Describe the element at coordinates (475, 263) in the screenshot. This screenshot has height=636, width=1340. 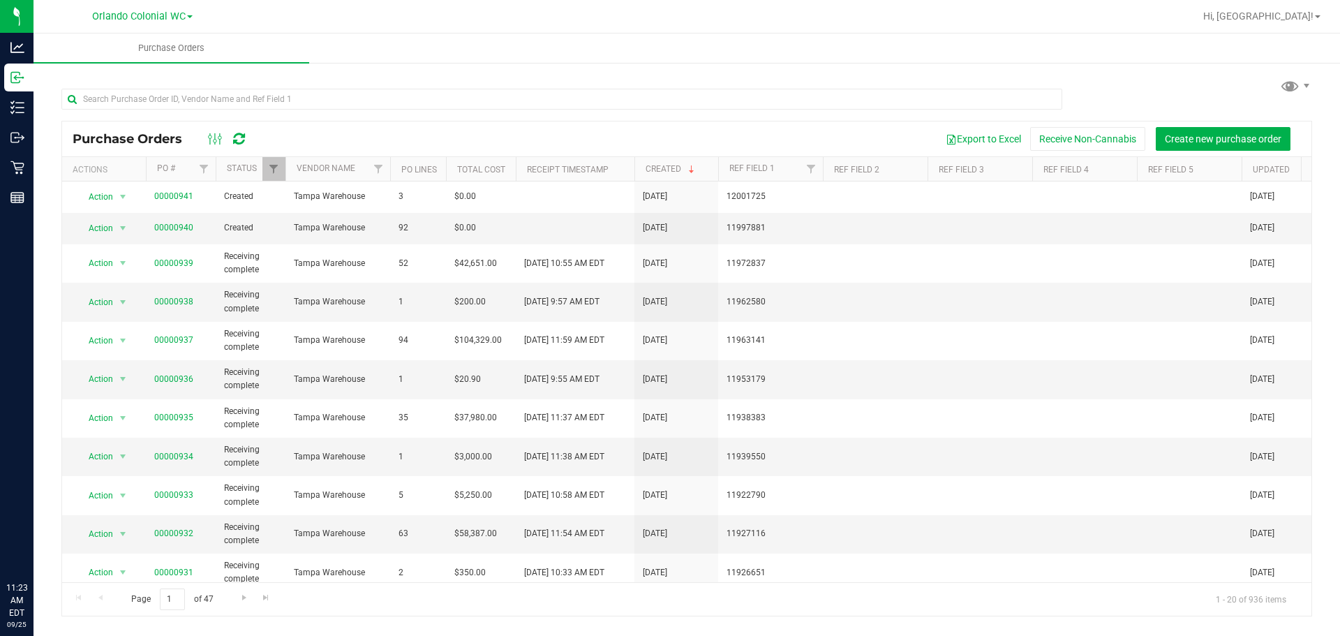
I see `span: $42,651.00` at that location.